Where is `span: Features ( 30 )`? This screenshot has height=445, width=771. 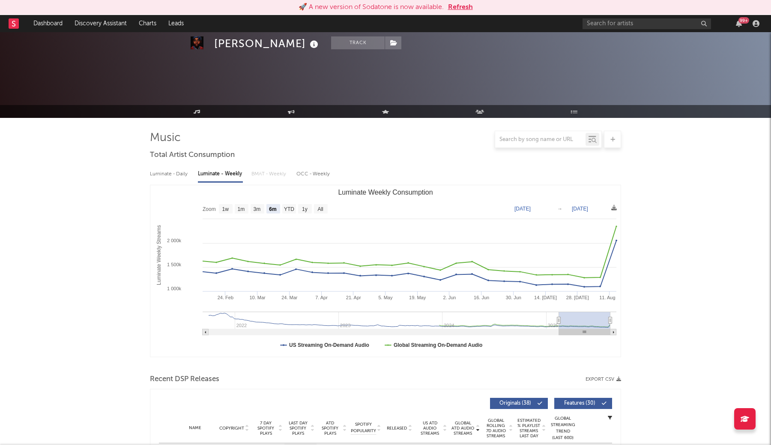 span: Features ( 30 ) is located at coordinates (579, 403).